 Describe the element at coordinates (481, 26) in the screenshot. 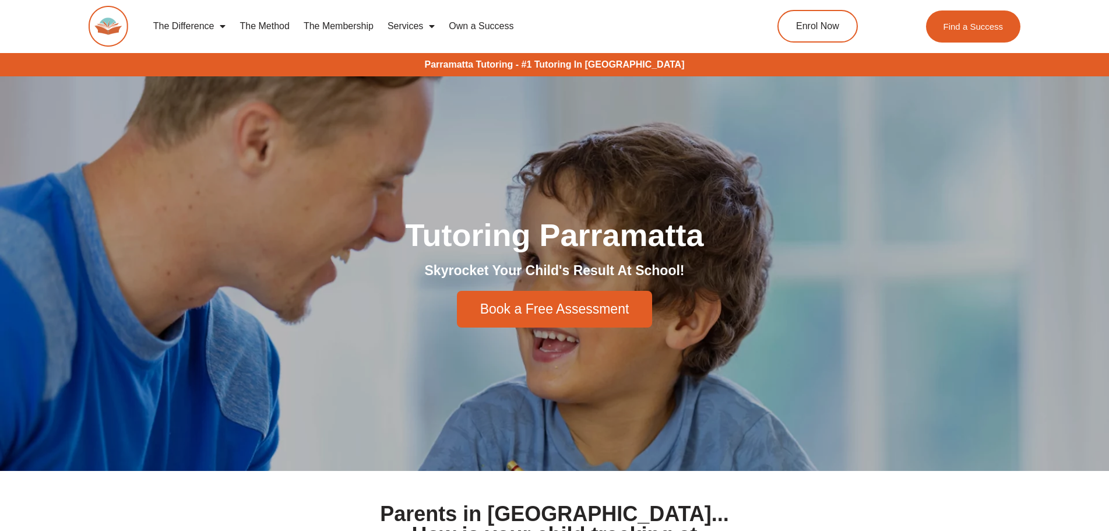

I see `a: Own a Success` at that location.